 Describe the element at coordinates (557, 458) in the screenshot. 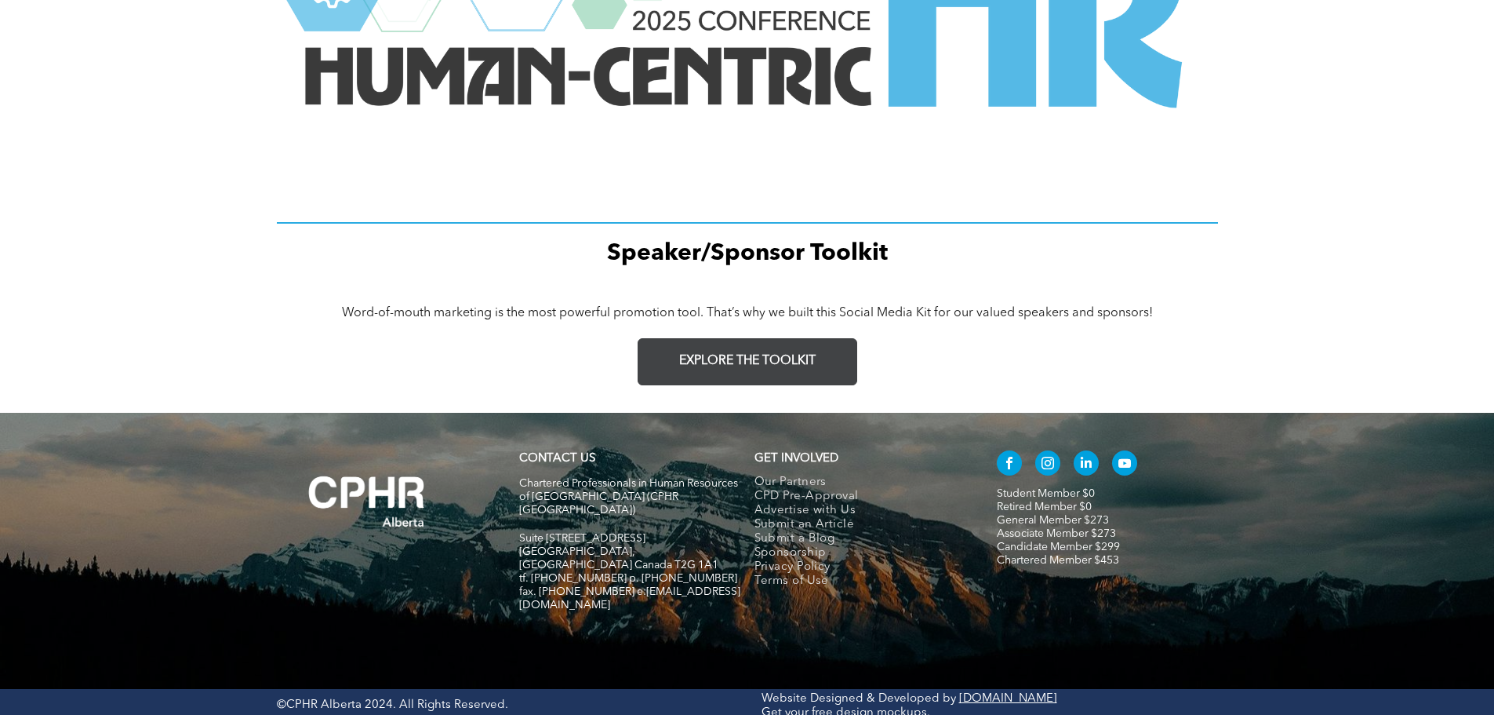

I see `a: CONTACT US` at that location.